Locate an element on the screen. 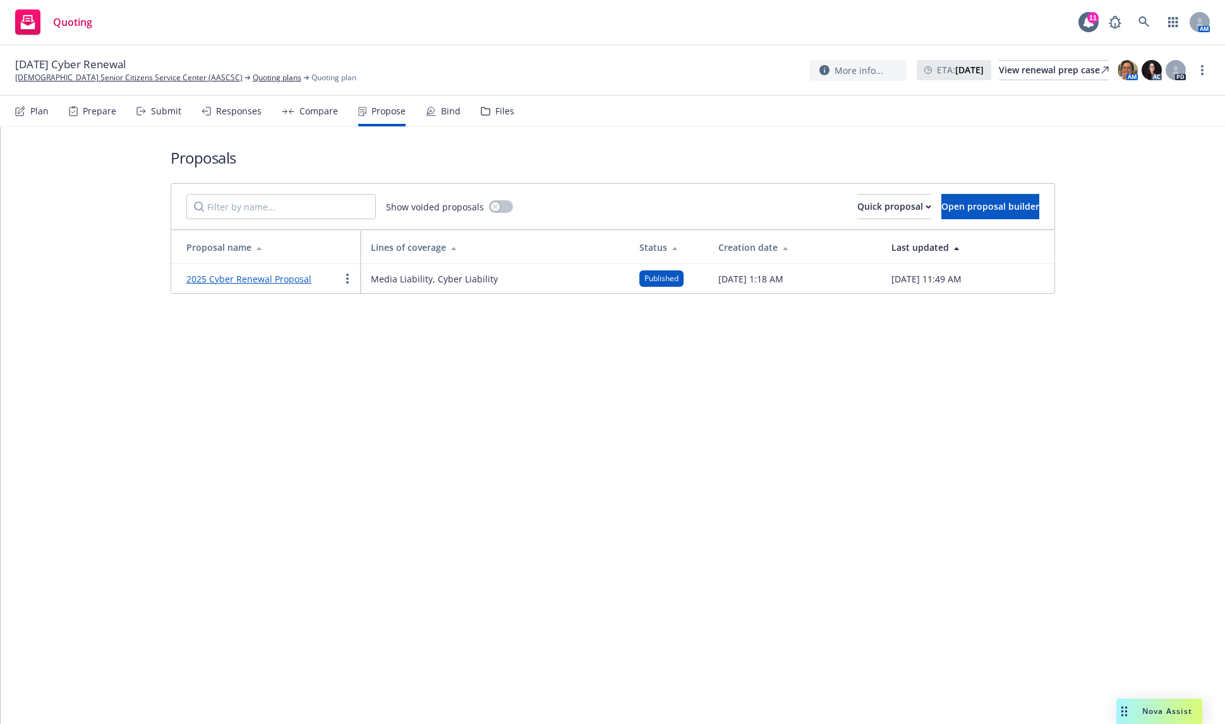  div: Status is located at coordinates (668, 247).